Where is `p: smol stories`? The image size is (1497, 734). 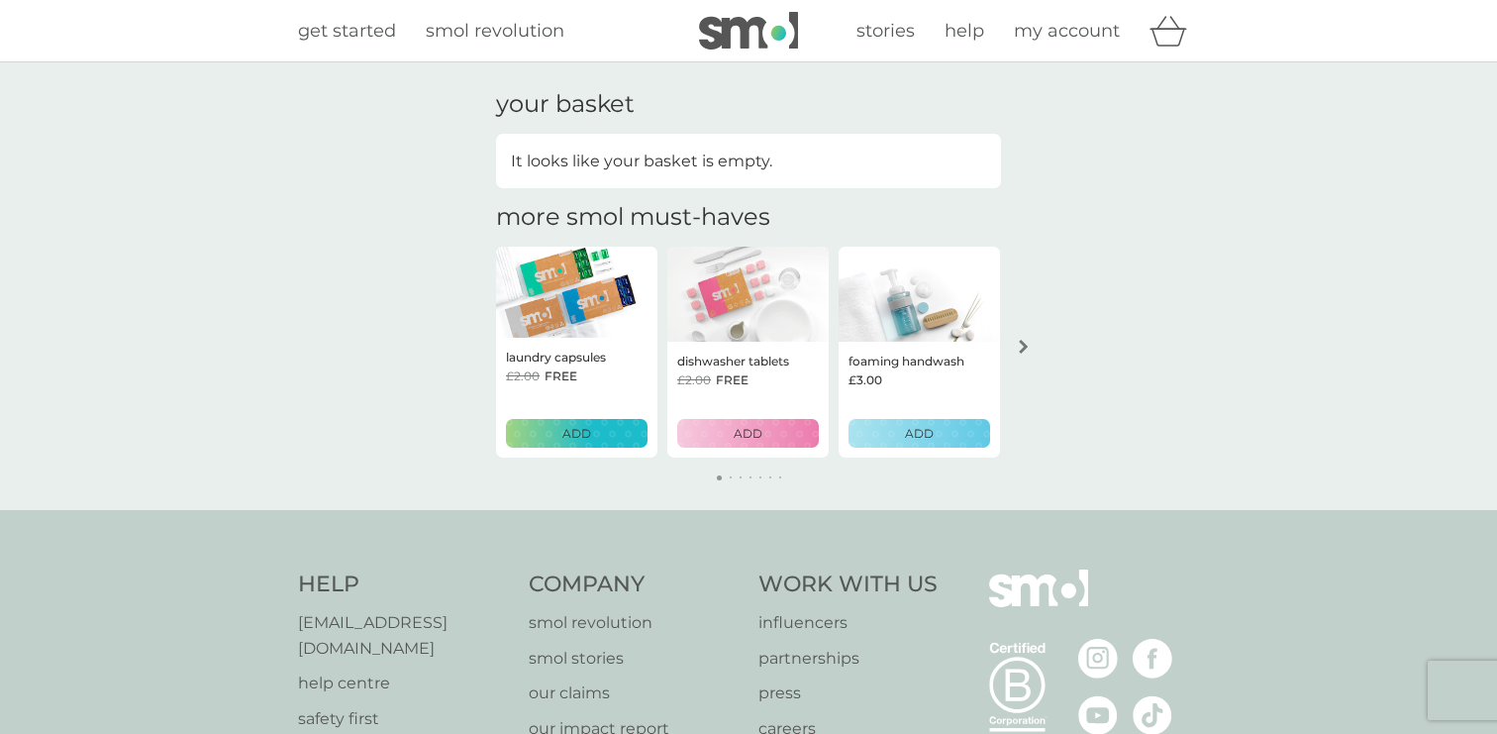
p: smol stories is located at coordinates (634, 659).